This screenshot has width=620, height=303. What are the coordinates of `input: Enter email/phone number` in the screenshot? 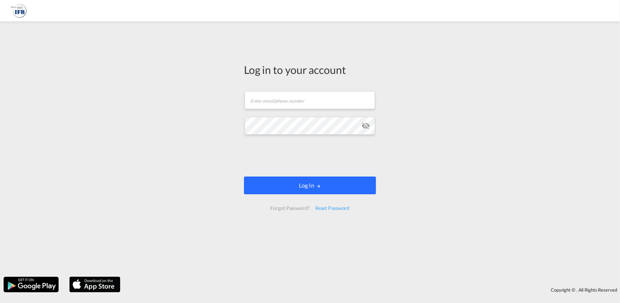 It's located at (310, 100).